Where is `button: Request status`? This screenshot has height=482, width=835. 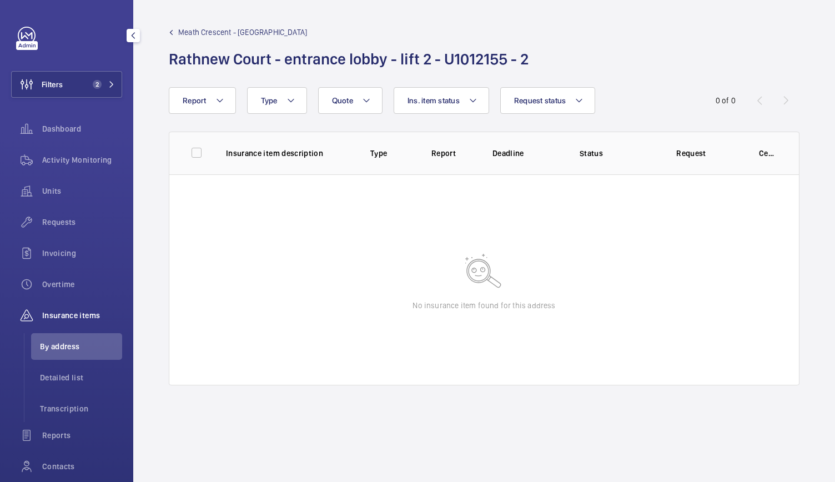 button: Request status is located at coordinates (548, 101).